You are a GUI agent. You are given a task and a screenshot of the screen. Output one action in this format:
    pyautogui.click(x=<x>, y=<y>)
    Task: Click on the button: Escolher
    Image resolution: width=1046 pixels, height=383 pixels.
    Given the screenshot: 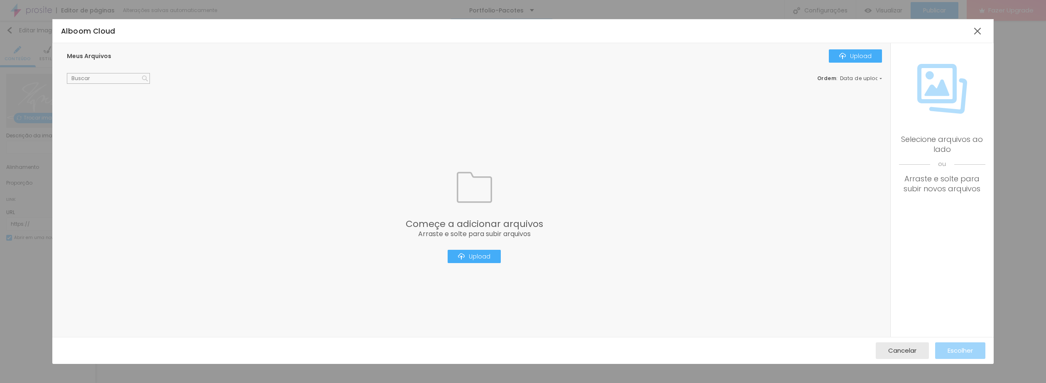 What is the action you would take?
    pyautogui.click(x=960, y=351)
    